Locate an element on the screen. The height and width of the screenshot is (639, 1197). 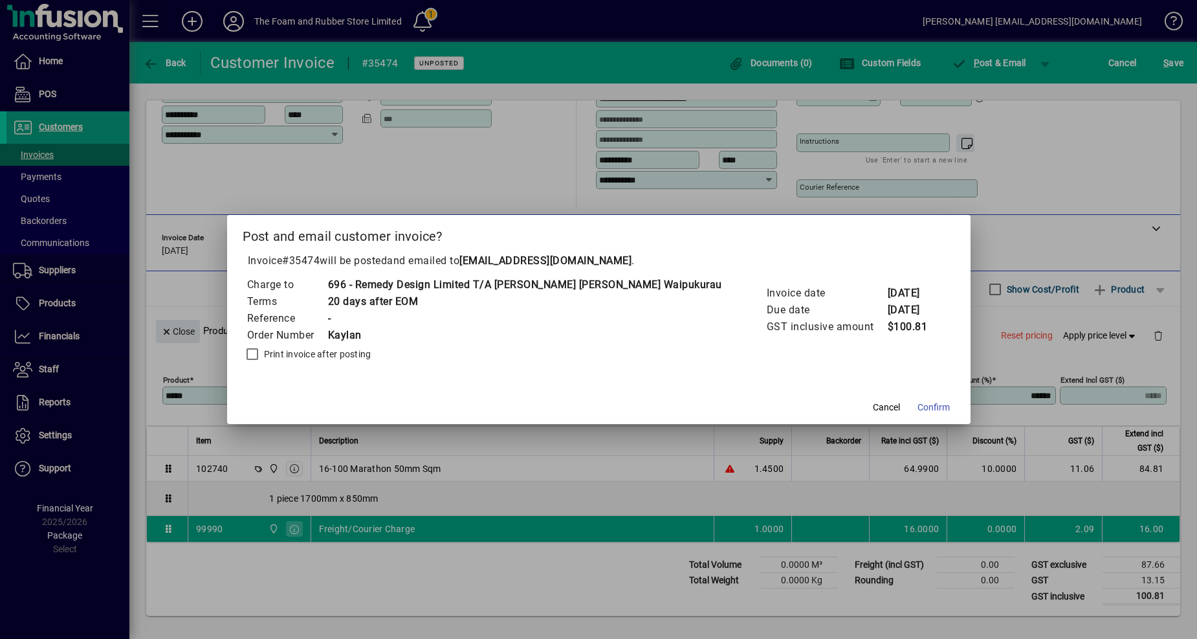
button: Cancel is located at coordinates (886, 407).